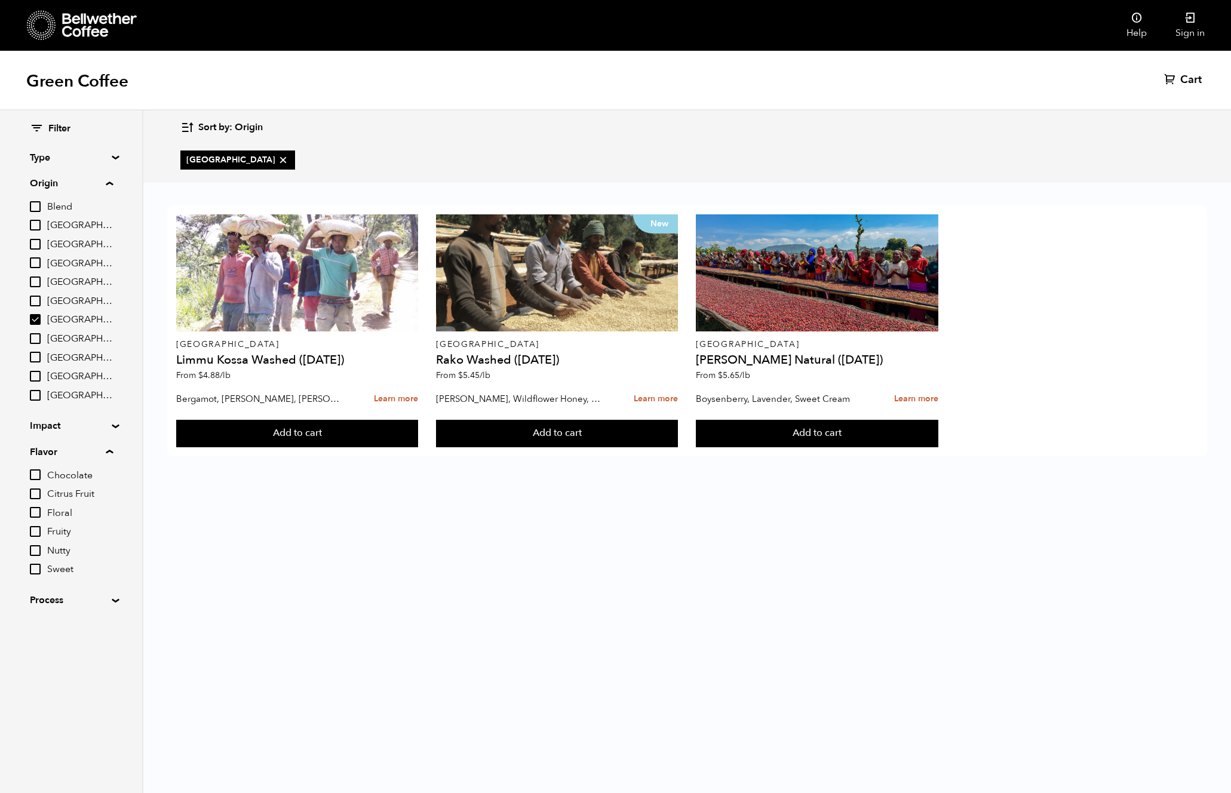  I want to click on summary: Process, so click(71, 600).